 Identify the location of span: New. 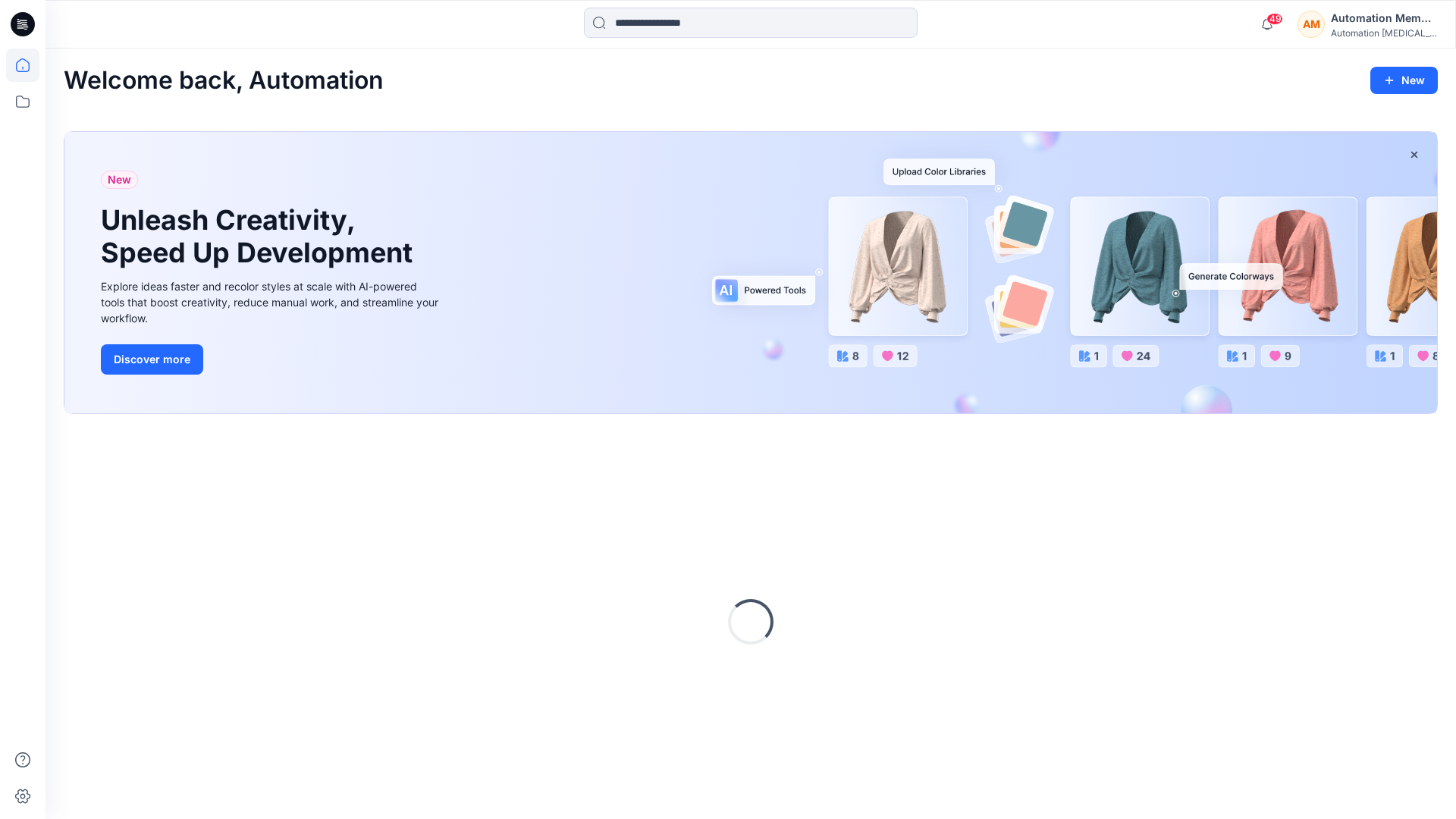
(119, 179).